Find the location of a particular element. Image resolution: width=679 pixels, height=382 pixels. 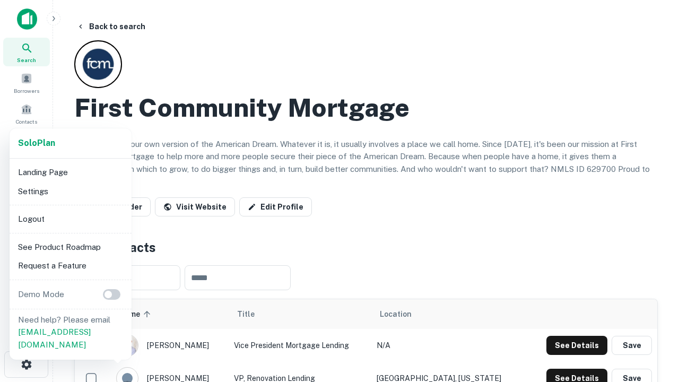

li: See Product Roadmap is located at coordinates (71, 247).